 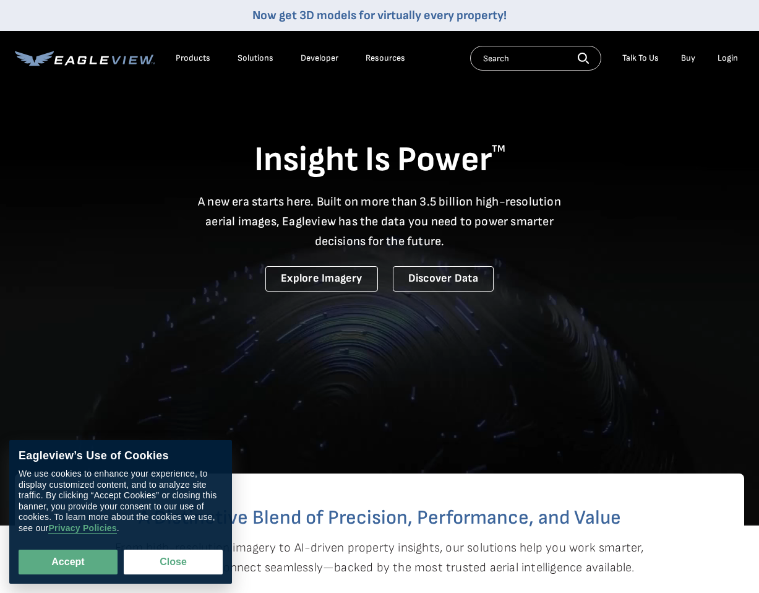 I want to click on div: Solutions, so click(x=255, y=58).